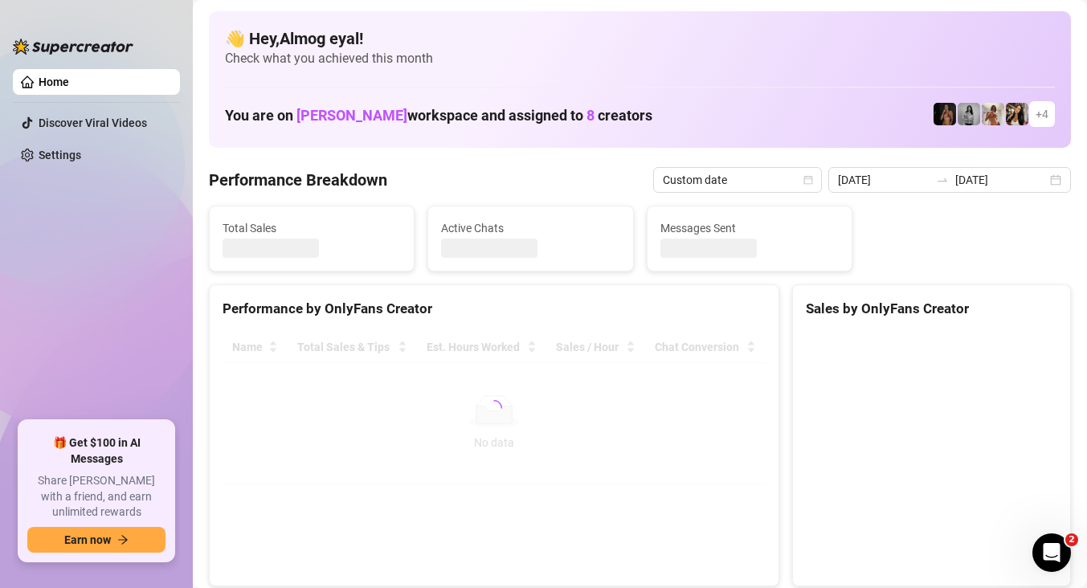  Describe the element at coordinates (639, 59) in the screenshot. I see `span: Check what you achieved this month` at that location.